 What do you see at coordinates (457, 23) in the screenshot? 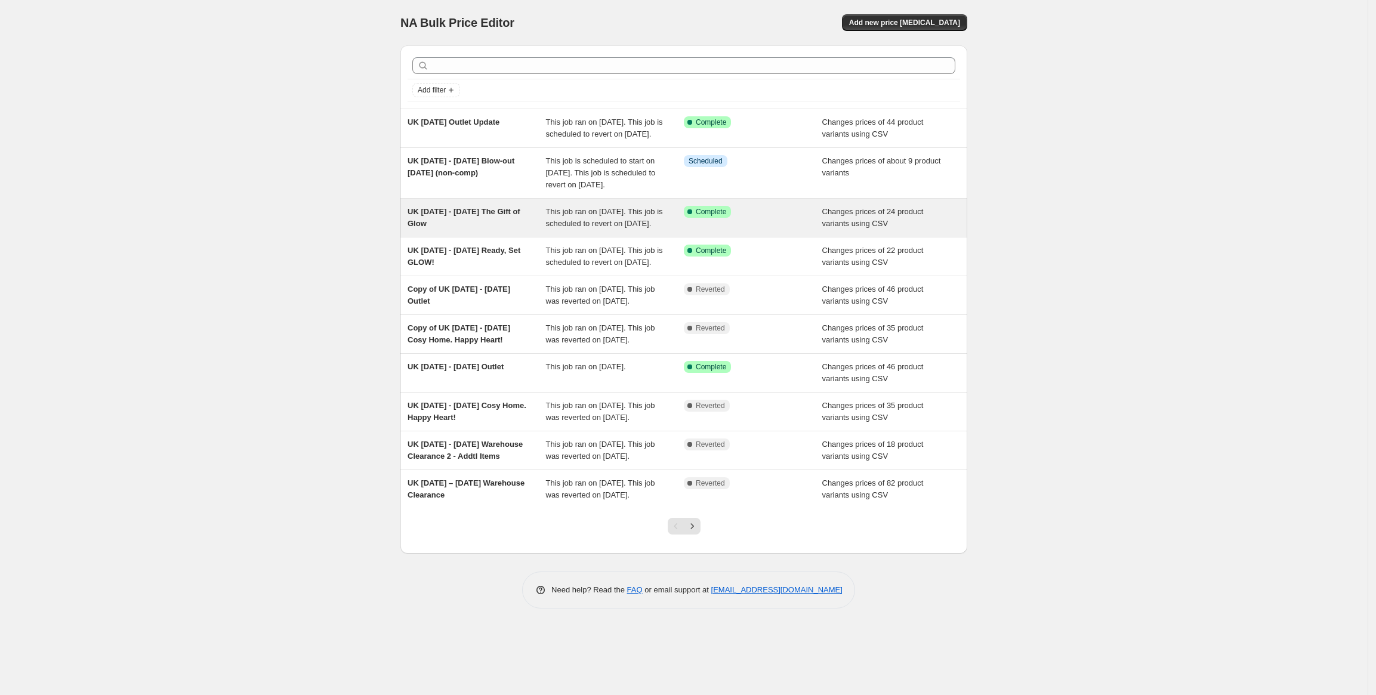
I see `span: NA Bulk Price Editor` at bounding box center [457, 23].